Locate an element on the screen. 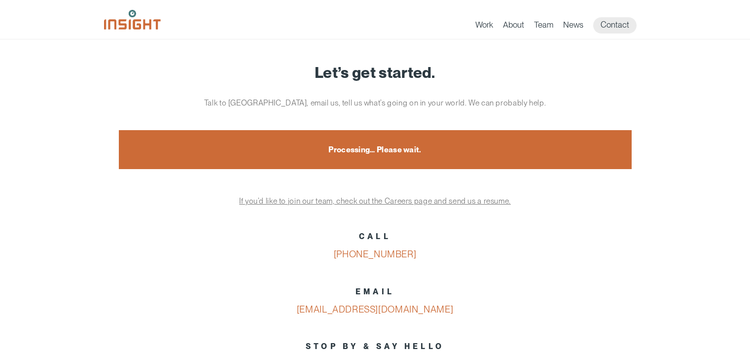 This screenshot has height=352, width=750. strong: CALL is located at coordinates (375, 236).